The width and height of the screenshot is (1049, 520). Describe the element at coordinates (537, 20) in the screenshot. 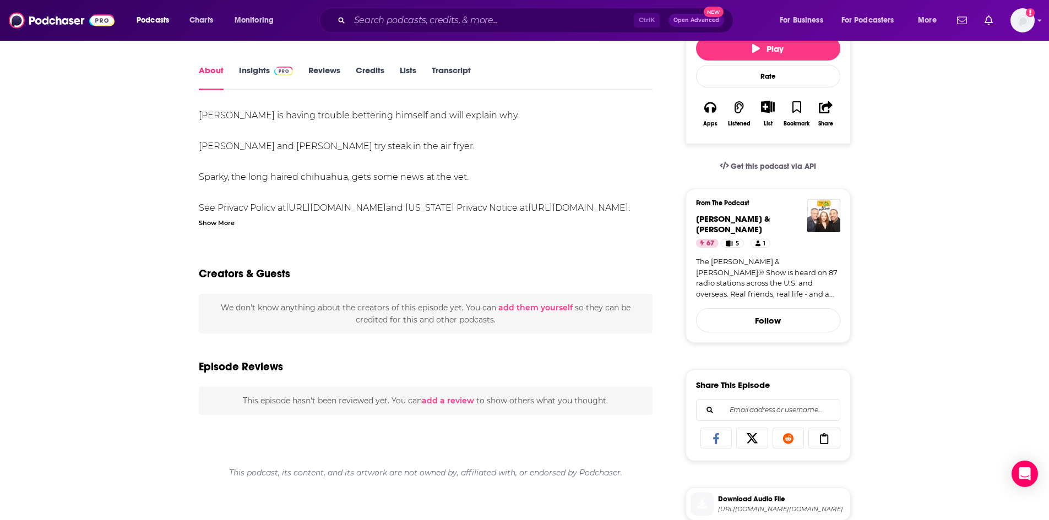

I see `div: Search podcasts, credits, & more...` at that location.